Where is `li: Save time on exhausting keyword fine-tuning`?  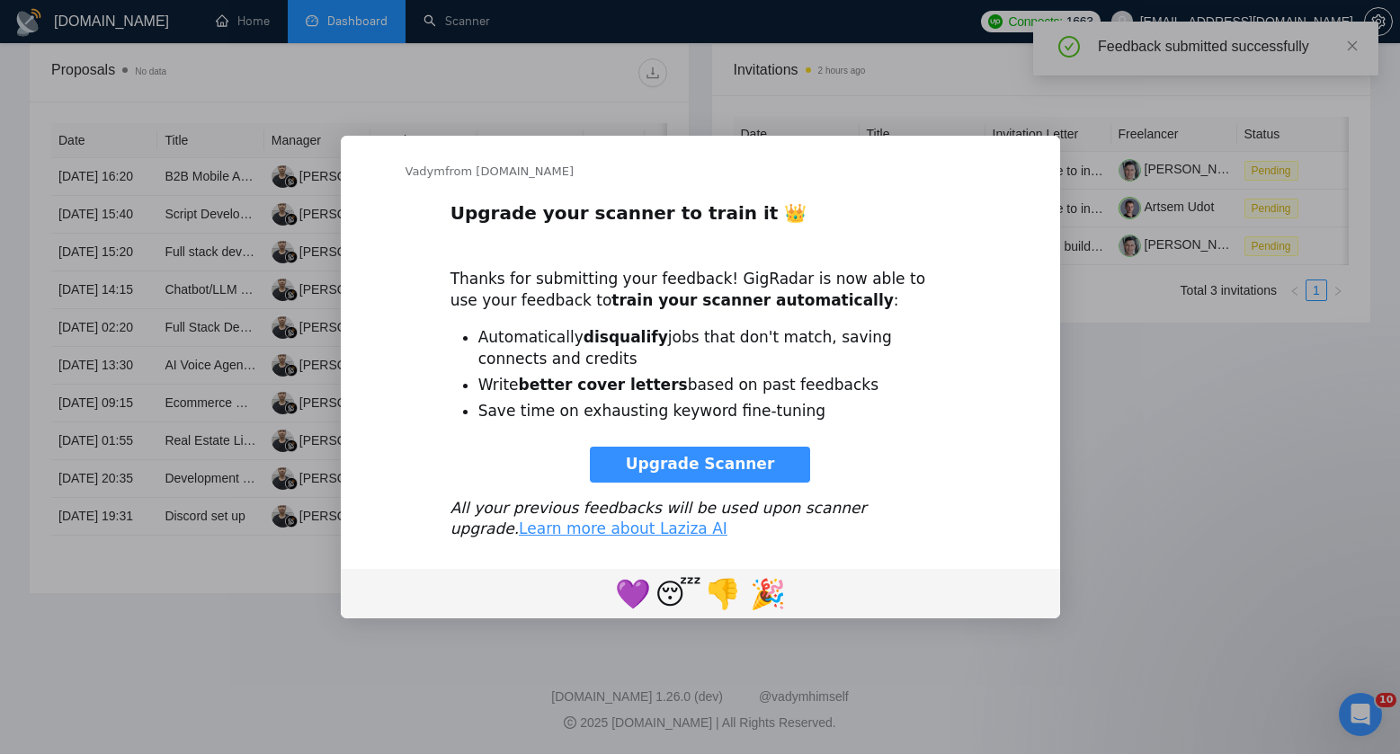
li: Save time on exhausting keyword fine-tuning is located at coordinates (714, 412).